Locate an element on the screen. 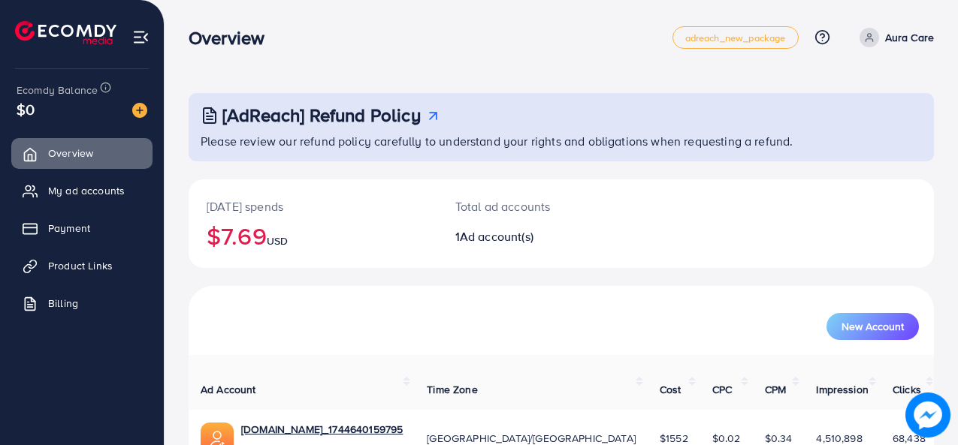 The width and height of the screenshot is (958, 445). a: Billing is located at coordinates (82, 303).